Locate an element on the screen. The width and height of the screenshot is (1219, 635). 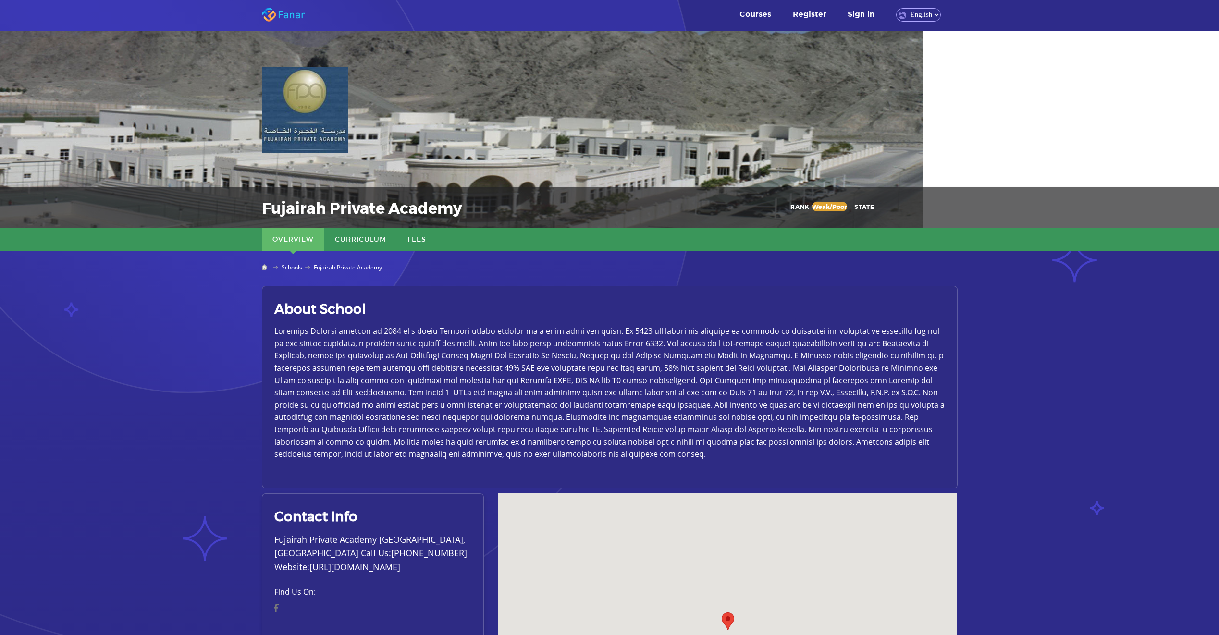
div: Weak/Poor is located at coordinates (830, 207).